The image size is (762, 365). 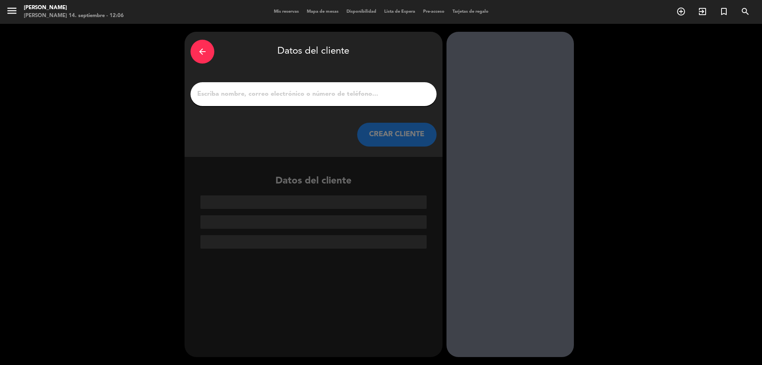 I want to click on span: Mis reservas, so click(x=286, y=12).